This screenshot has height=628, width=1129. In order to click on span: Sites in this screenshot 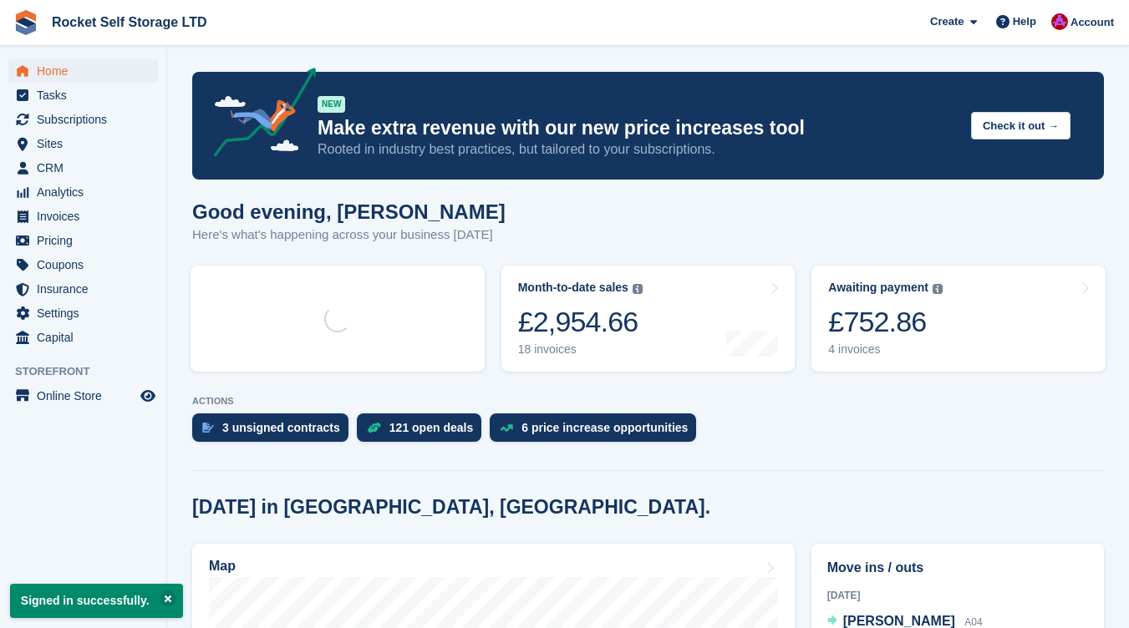, I will do `click(87, 144)`.